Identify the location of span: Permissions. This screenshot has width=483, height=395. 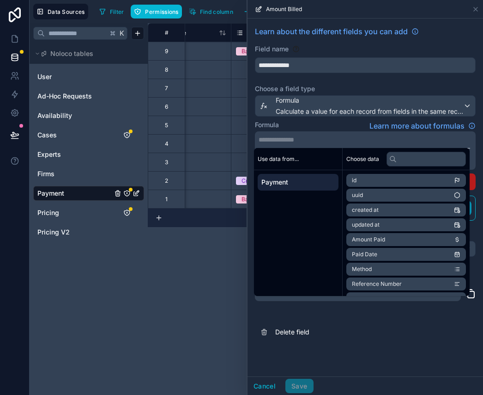
(162, 12).